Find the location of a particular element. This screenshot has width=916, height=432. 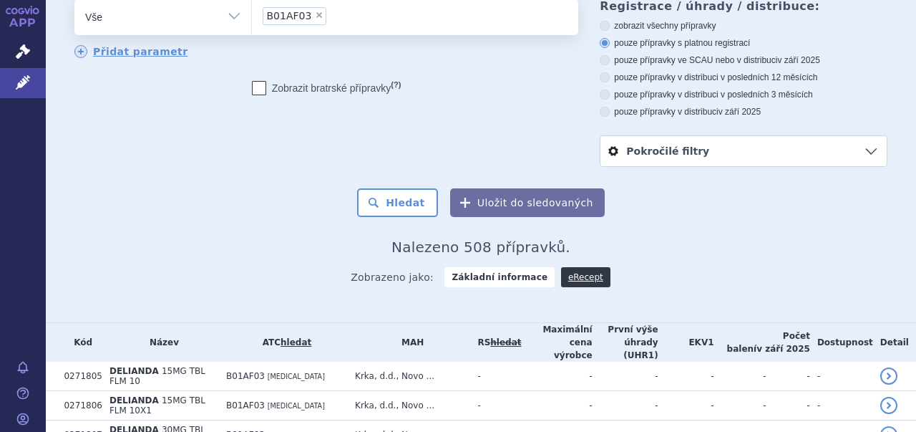

span: Zobrazeno jako: is located at coordinates (392, 277).